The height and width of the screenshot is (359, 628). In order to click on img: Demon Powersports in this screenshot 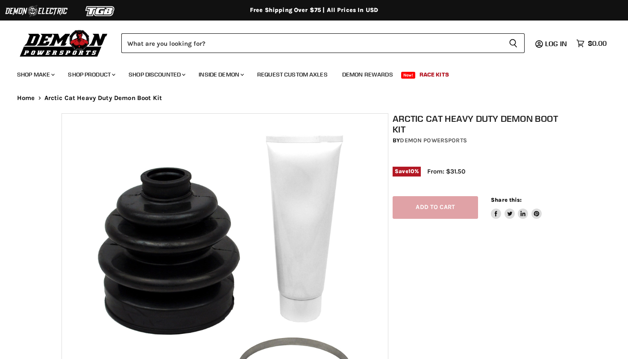, I will do `click(64, 43)`.